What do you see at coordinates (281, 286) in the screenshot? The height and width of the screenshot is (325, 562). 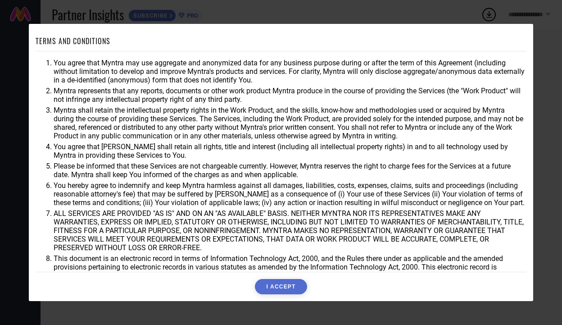 I see `button: I ACCEPT` at bounding box center [281, 286].